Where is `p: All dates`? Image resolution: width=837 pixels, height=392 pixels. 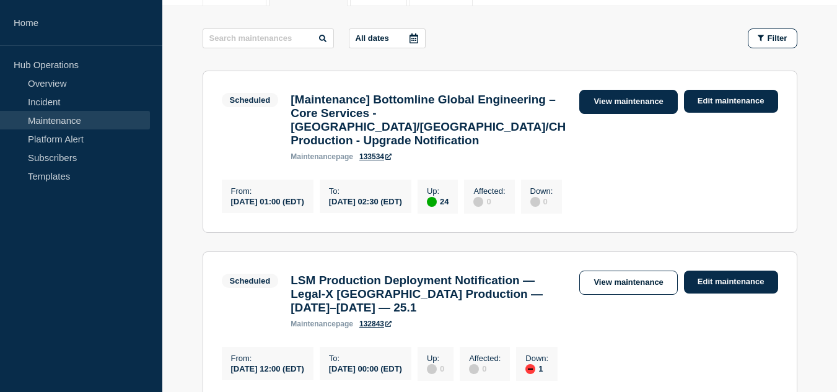
p: All dates is located at coordinates (372, 38).